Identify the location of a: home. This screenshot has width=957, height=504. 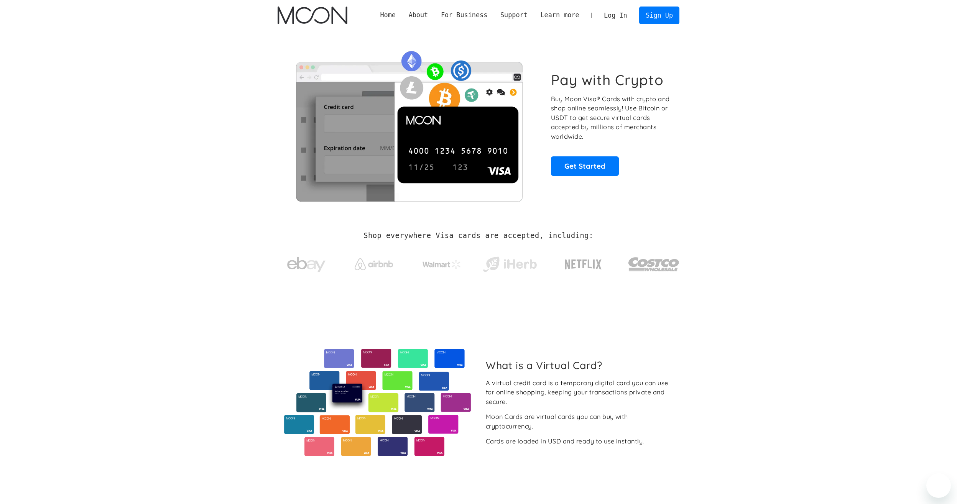
(312, 15).